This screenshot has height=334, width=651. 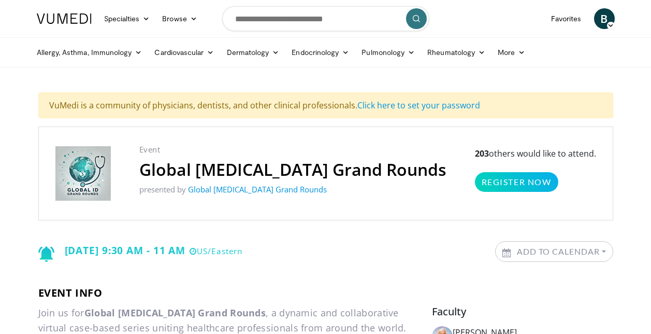 I want to click on a: B, so click(x=605, y=19).